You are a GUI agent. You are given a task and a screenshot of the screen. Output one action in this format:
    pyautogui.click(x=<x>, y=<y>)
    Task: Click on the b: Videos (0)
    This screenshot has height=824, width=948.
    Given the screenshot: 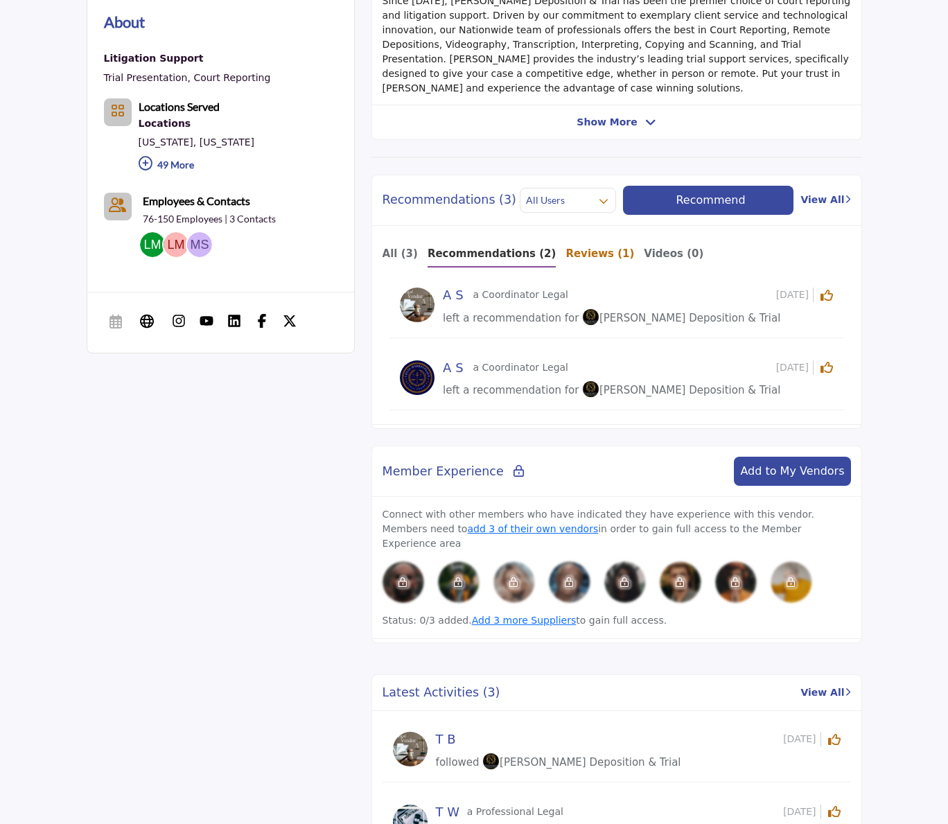 What is the action you would take?
    pyautogui.click(x=674, y=254)
    